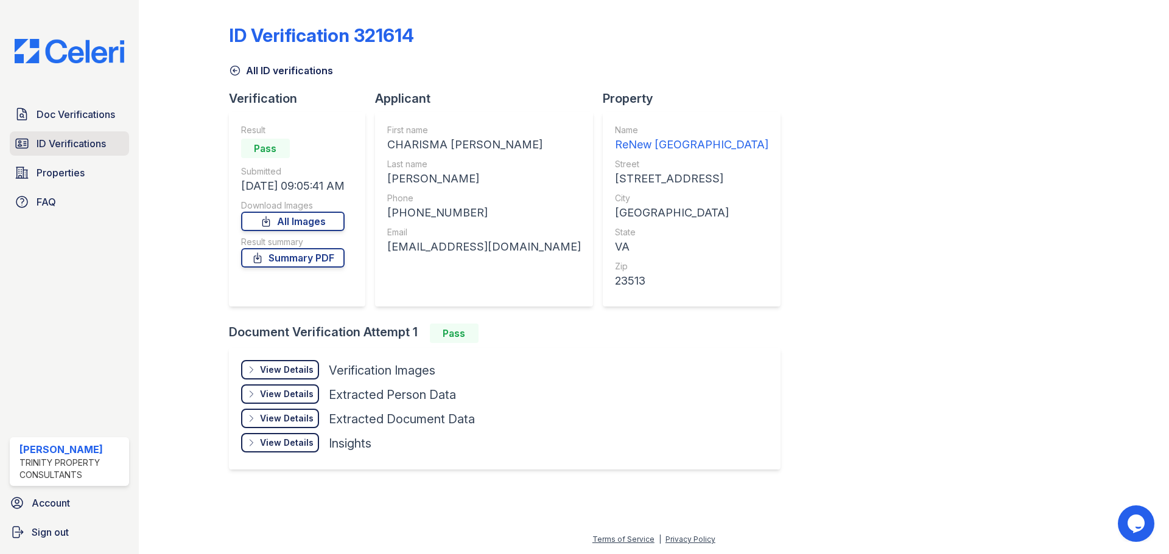 The image size is (1169, 554). What do you see at coordinates (691, 233) in the screenshot?
I see `div: State` at bounding box center [691, 233].